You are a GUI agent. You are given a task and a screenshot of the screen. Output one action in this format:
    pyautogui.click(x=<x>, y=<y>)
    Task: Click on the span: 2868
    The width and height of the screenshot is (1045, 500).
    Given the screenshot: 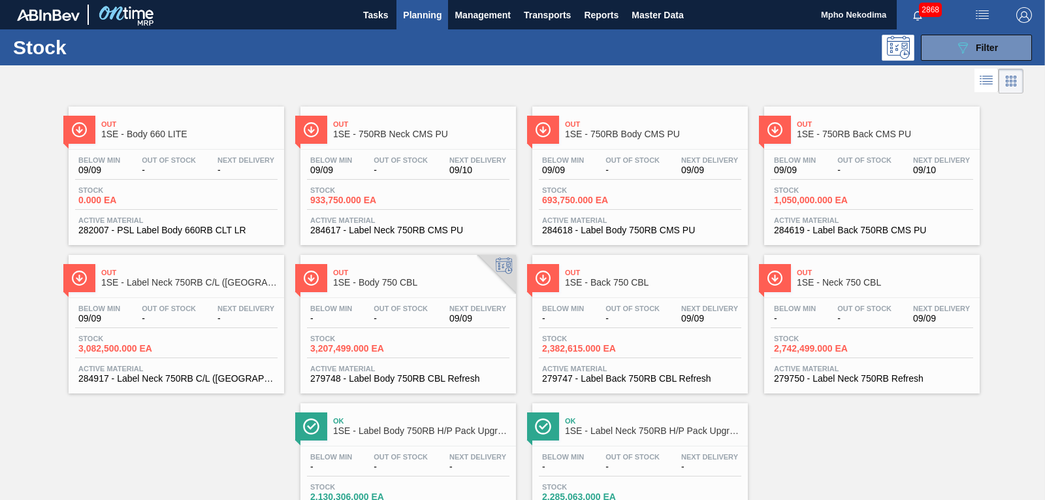 What is the action you would take?
    pyautogui.click(x=930, y=10)
    